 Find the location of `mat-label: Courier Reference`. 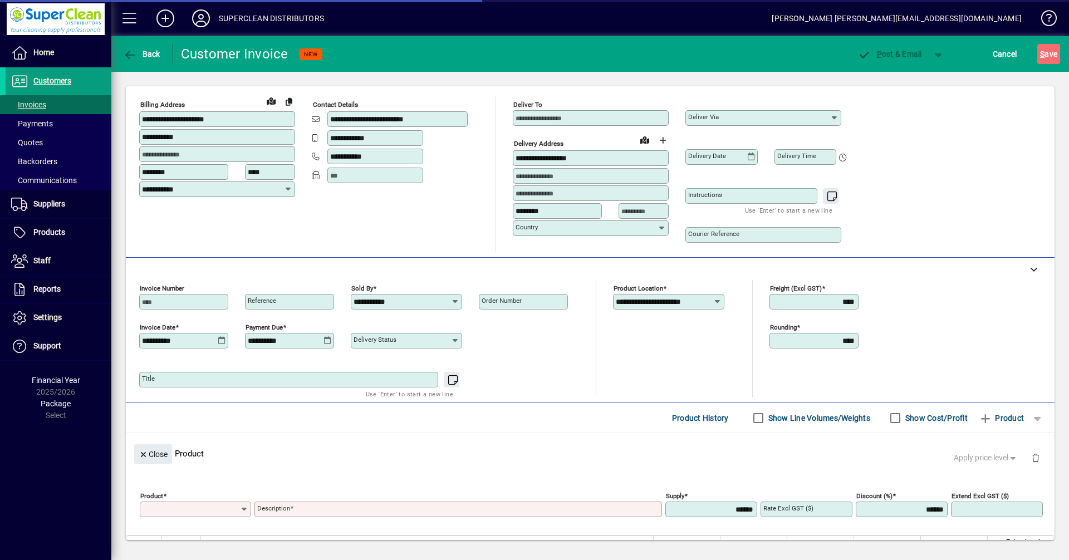

mat-label: Courier Reference is located at coordinates (714, 234).